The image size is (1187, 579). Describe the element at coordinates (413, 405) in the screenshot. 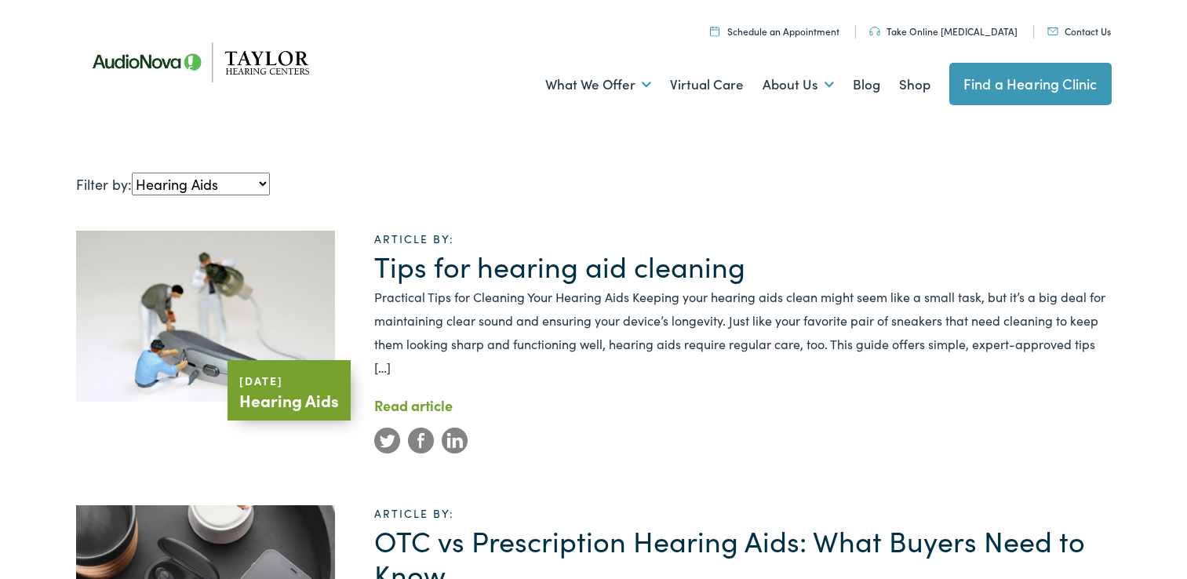

I see `a: Read article` at that location.